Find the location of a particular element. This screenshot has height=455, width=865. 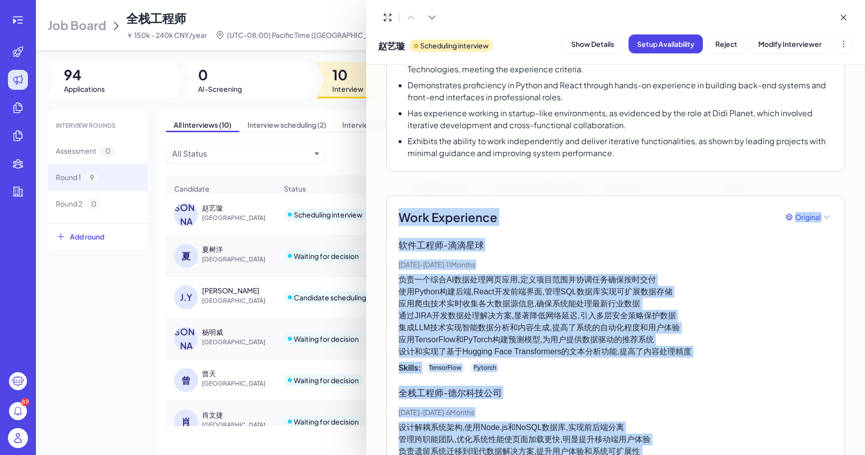

span: Modify Interviewer is located at coordinates (789, 44).